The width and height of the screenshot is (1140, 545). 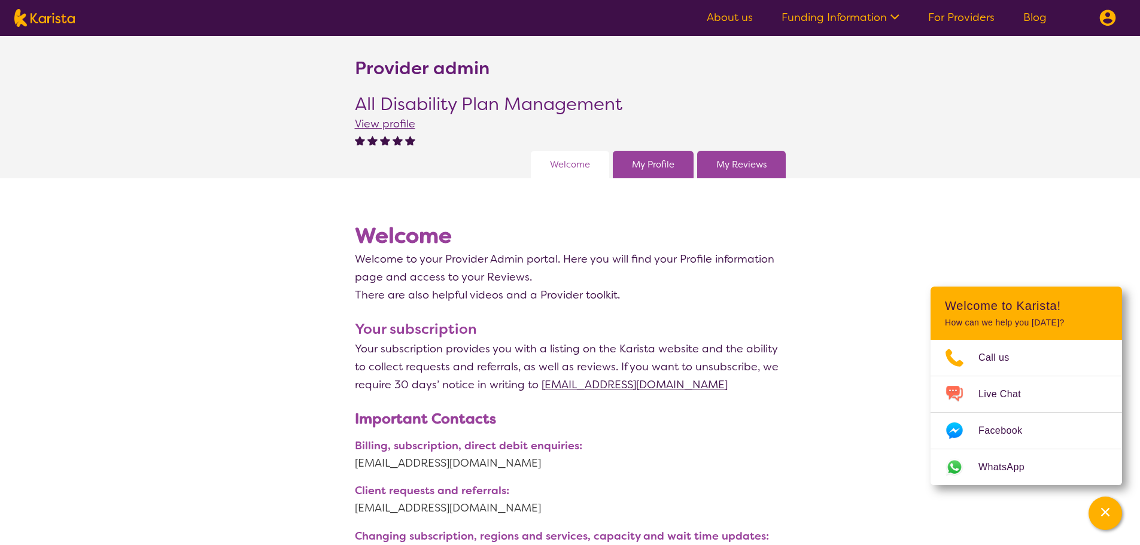 I want to click on a: Welcome, so click(x=570, y=165).